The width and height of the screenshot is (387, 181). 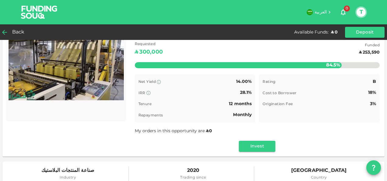 What do you see at coordinates (193, 178) in the screenshot?
I see `span: Trading since` at bounding box center [193, 178].